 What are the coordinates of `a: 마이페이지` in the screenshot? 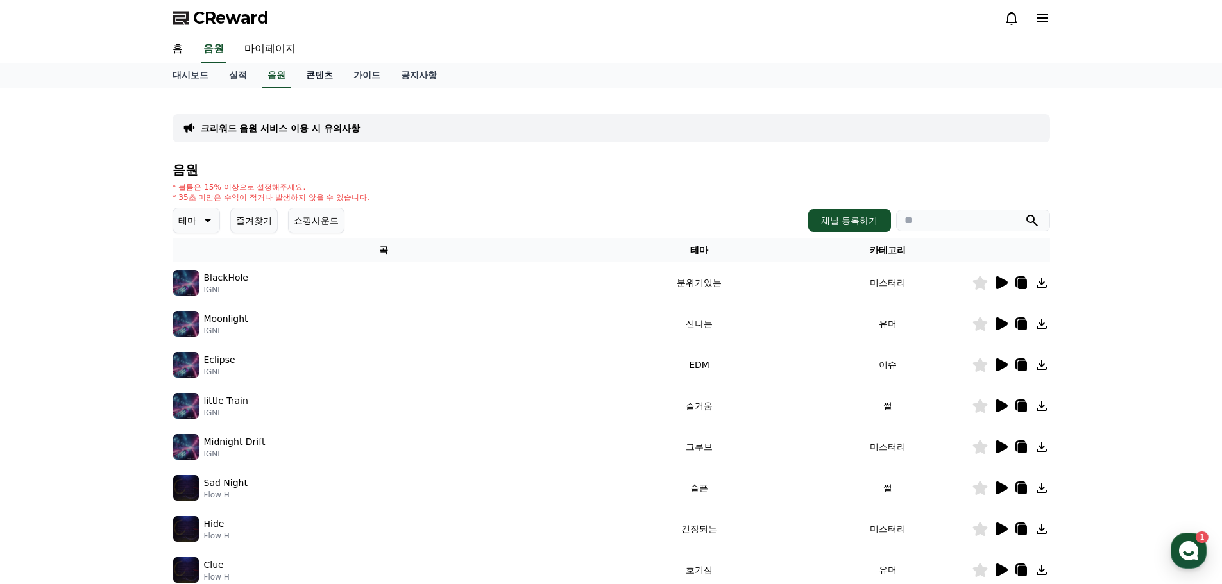 It's located at (270, 49).